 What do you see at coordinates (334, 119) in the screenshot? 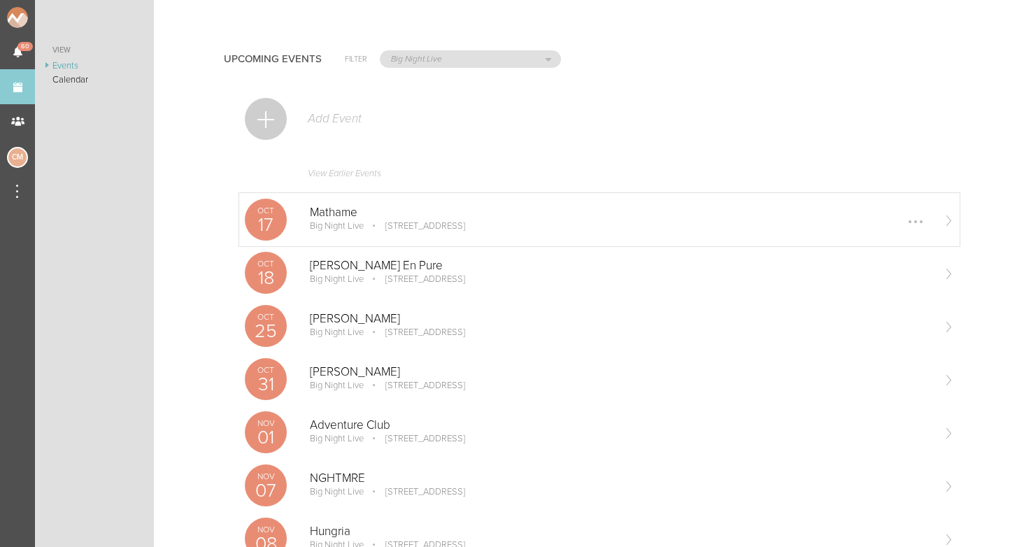
I see `p: Add Event` at bounding box center [334, 119].